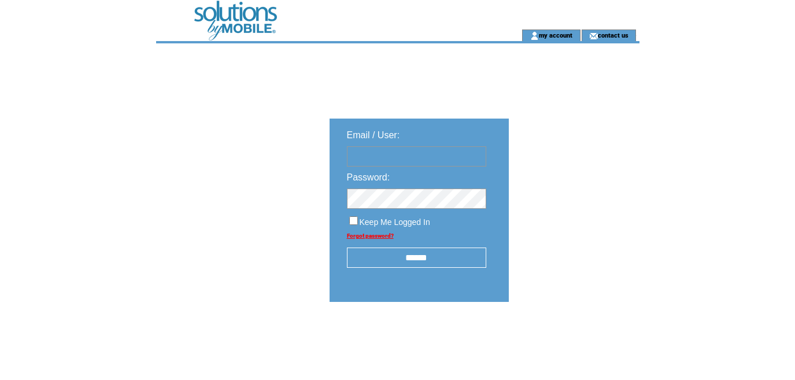 This screenshot has width=795, height=380. What do you see at coordinates (593, 36) in the screenshot?
I see `img: contact_us_icon.gif` at bounding box center [593, 36].